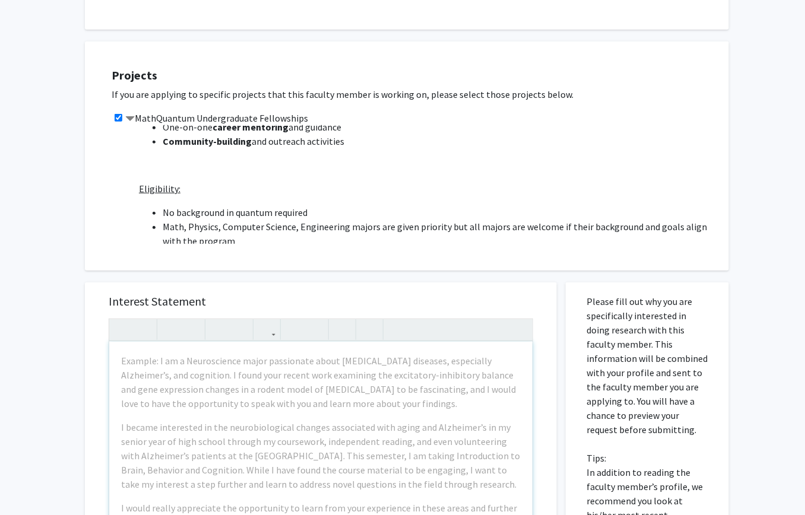  I want to click on button: Superscript, so click(218, 329).